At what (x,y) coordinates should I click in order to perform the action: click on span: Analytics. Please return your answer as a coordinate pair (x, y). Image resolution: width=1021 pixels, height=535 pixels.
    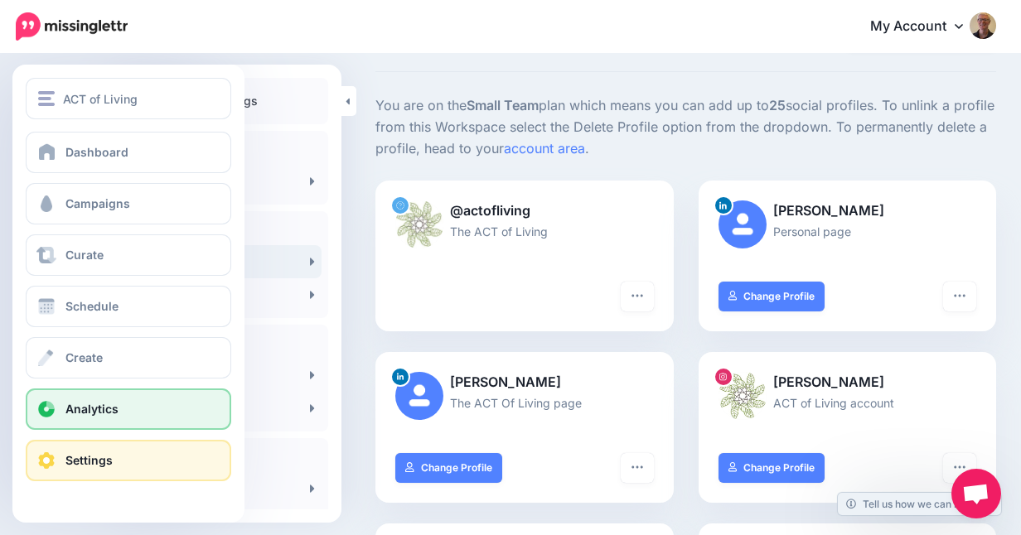
    Looking at the image, I should click on (92, 409).